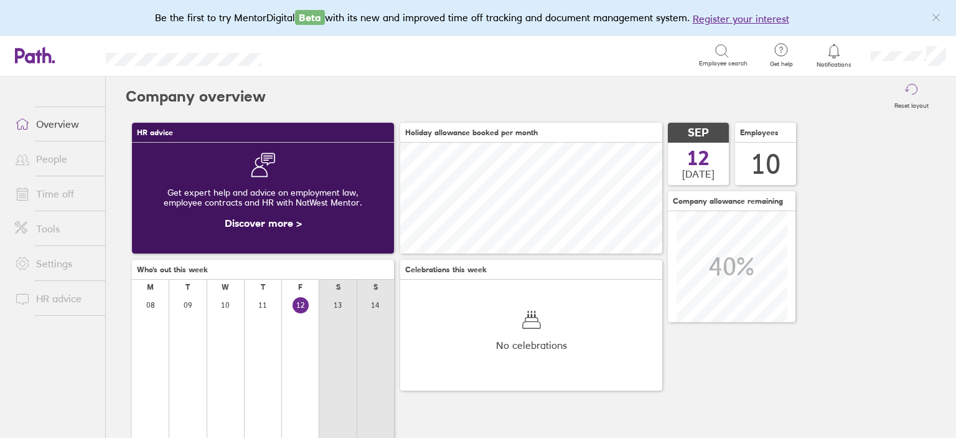  I want to click on div: F, so click(300, 287).